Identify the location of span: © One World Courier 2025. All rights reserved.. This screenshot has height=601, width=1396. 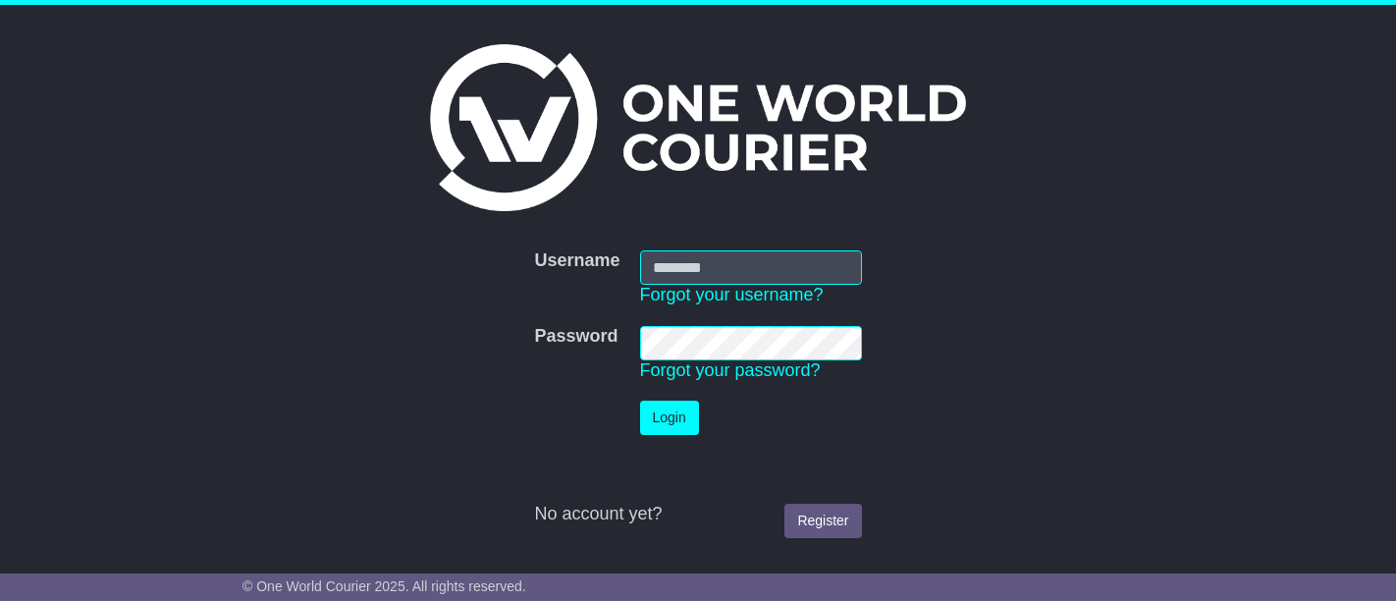
(384, 586).